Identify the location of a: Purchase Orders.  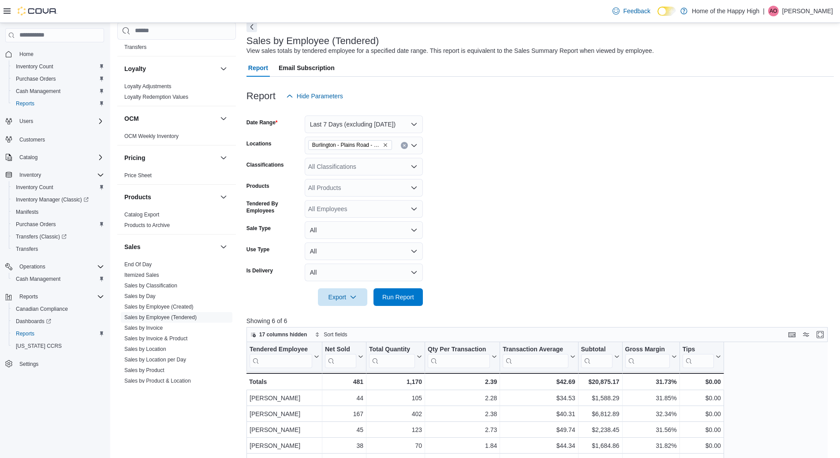
(36, 224).